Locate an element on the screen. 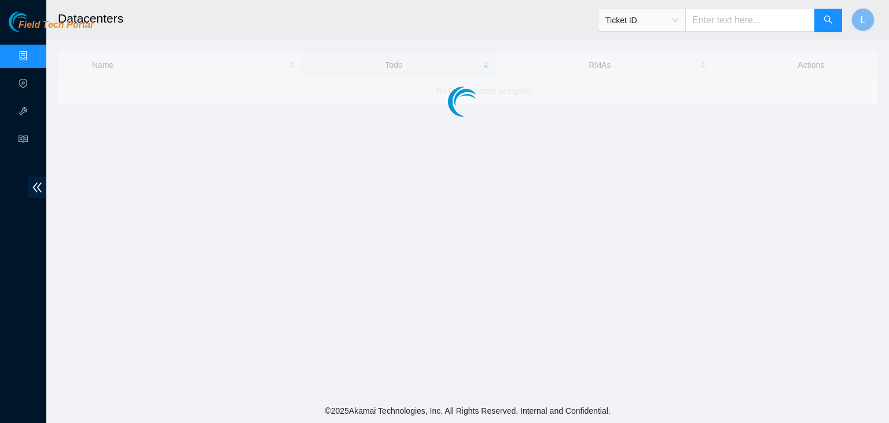 The height and width of the screenshot is (423, 889). span: Field Tech Portal is located at coordinates (56, 25).